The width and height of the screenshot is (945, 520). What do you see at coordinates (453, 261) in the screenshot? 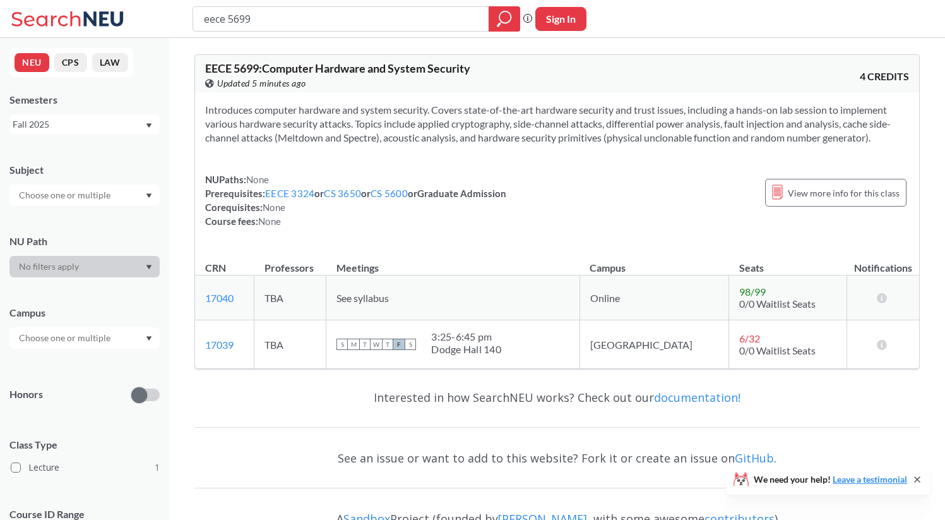
I see `th: Meetings` at bounding box center [453, 261].